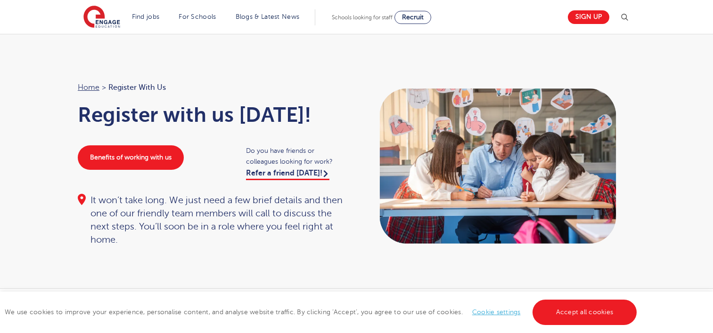 Image resolution: width=713 pixels, height=333 pixels. I want to click on a: Cookie settings, so click(496, 312).